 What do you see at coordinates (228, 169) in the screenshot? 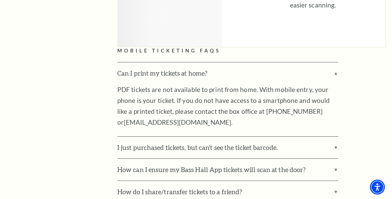
I see `label: How can I ensure my Bass Hall App tickets will scan at the door?` at bounding box center [228, 169].